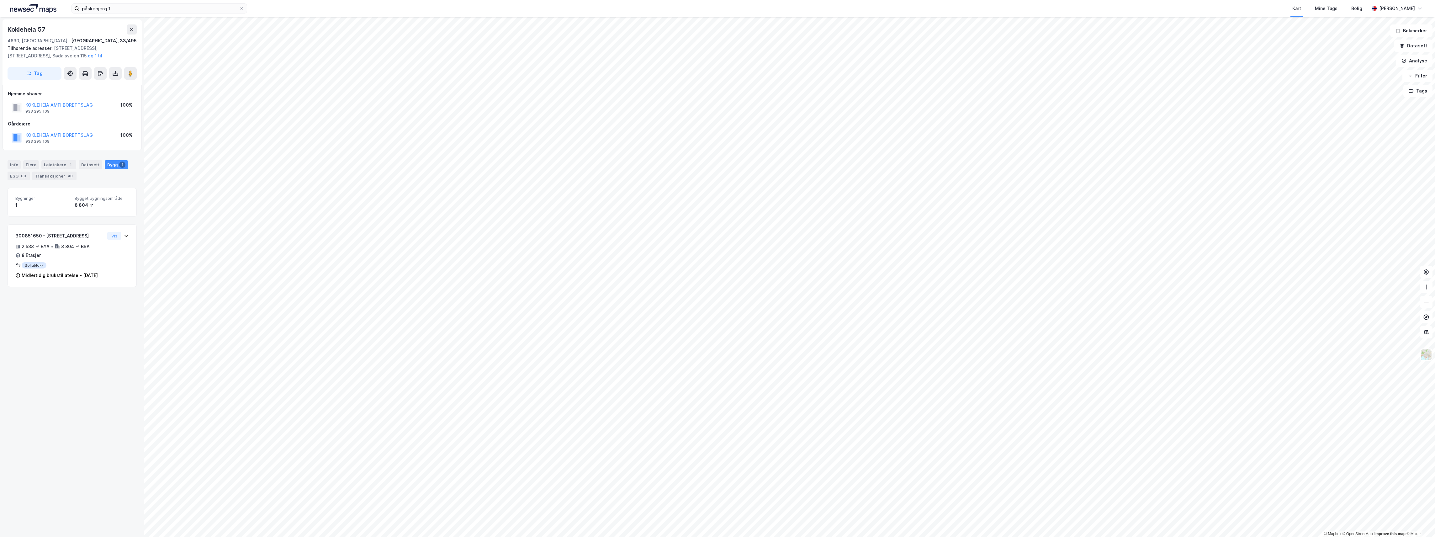  What do you see at coordinates (72, 94) in the screenshot?
I see `div: Hjemmelshaver` at bounding box center [72, 94].